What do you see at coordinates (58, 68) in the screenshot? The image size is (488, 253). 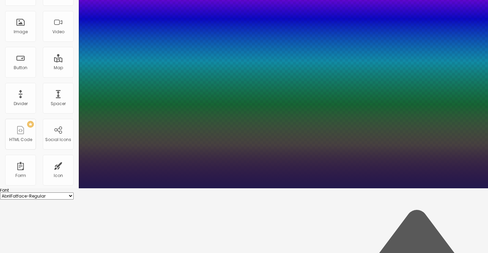 I see `div: Map` at bounding box center [58, 68].